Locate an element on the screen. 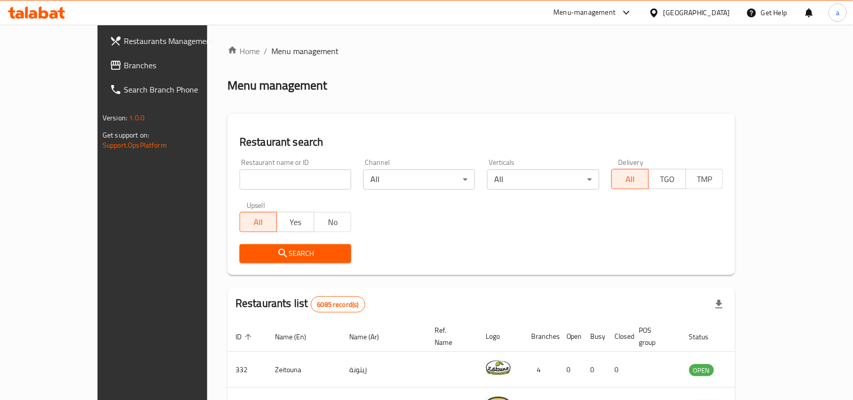 The height and width of the screenshot is (400, 853). span: a is located at coordinates (837, 13).